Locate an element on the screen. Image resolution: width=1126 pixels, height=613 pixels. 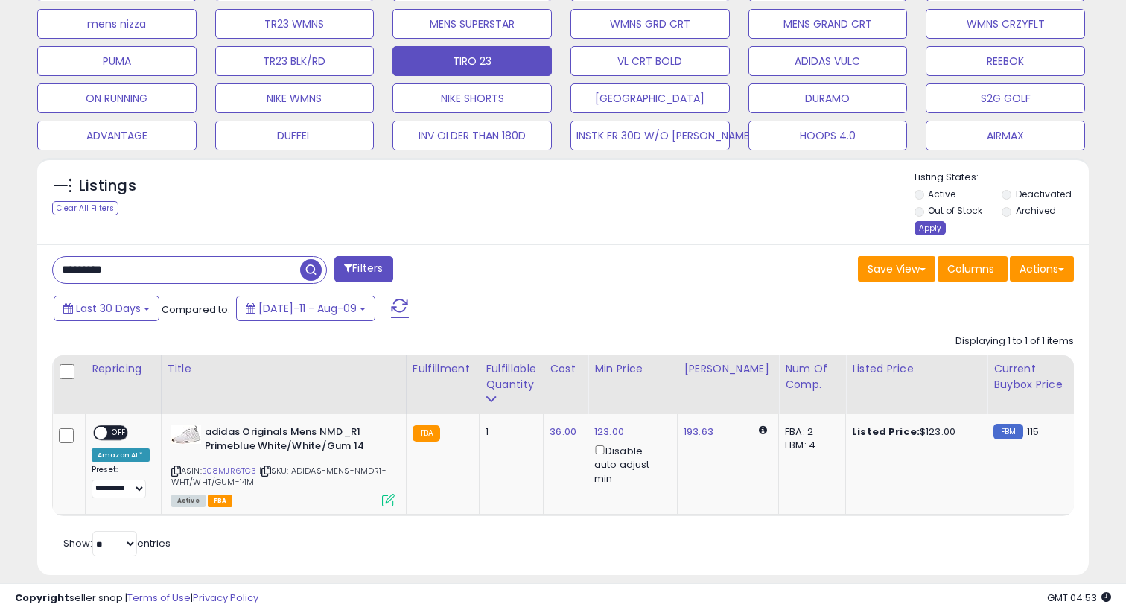
label: Deactivated is located at coordinates (1044, 194).